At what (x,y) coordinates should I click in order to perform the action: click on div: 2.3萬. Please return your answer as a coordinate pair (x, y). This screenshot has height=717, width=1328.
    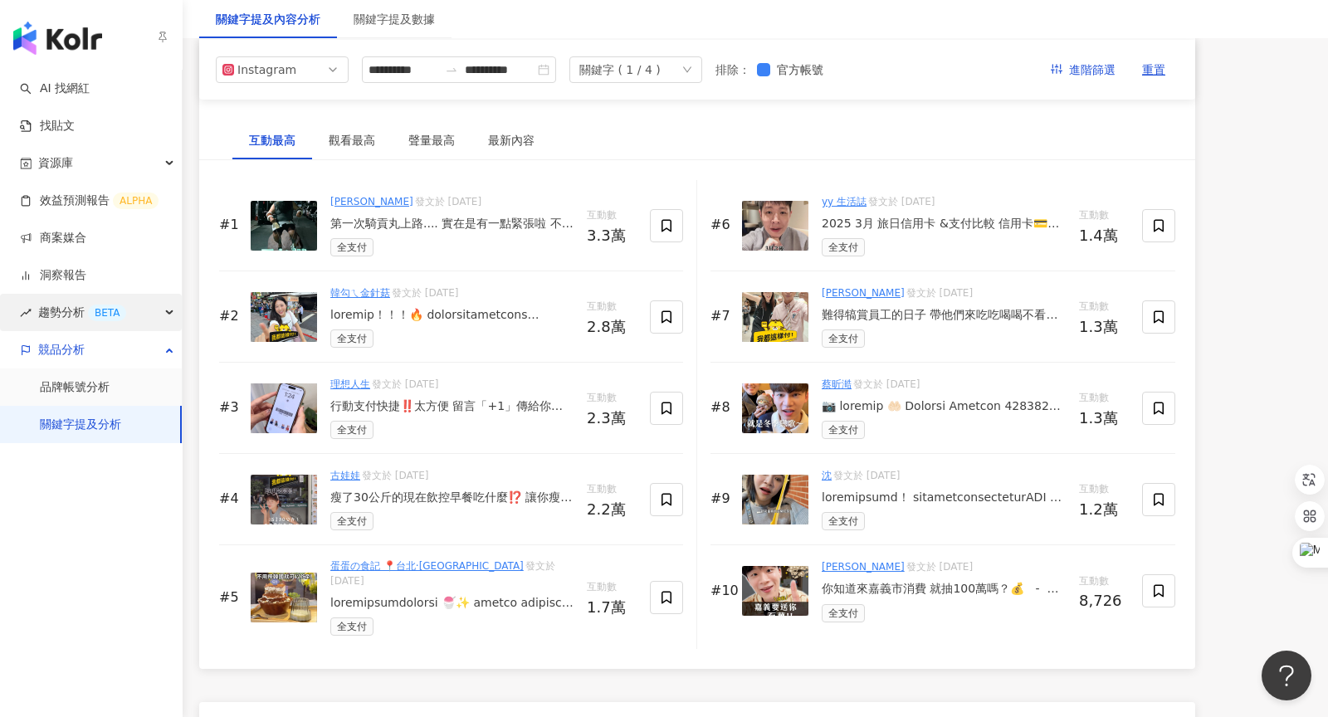
    Looking at the image, I should click on (612, 418).